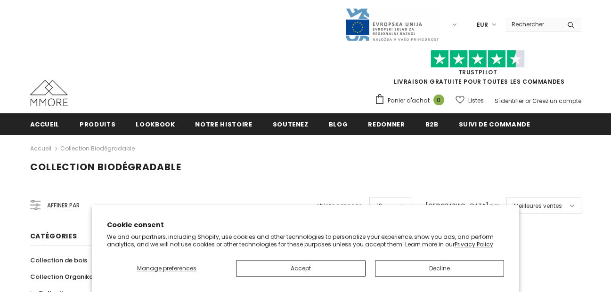  What do you see at coordinates (63, 206) in the screenshot?
I see `span: Affiner par` at bounding box center [63, 206].